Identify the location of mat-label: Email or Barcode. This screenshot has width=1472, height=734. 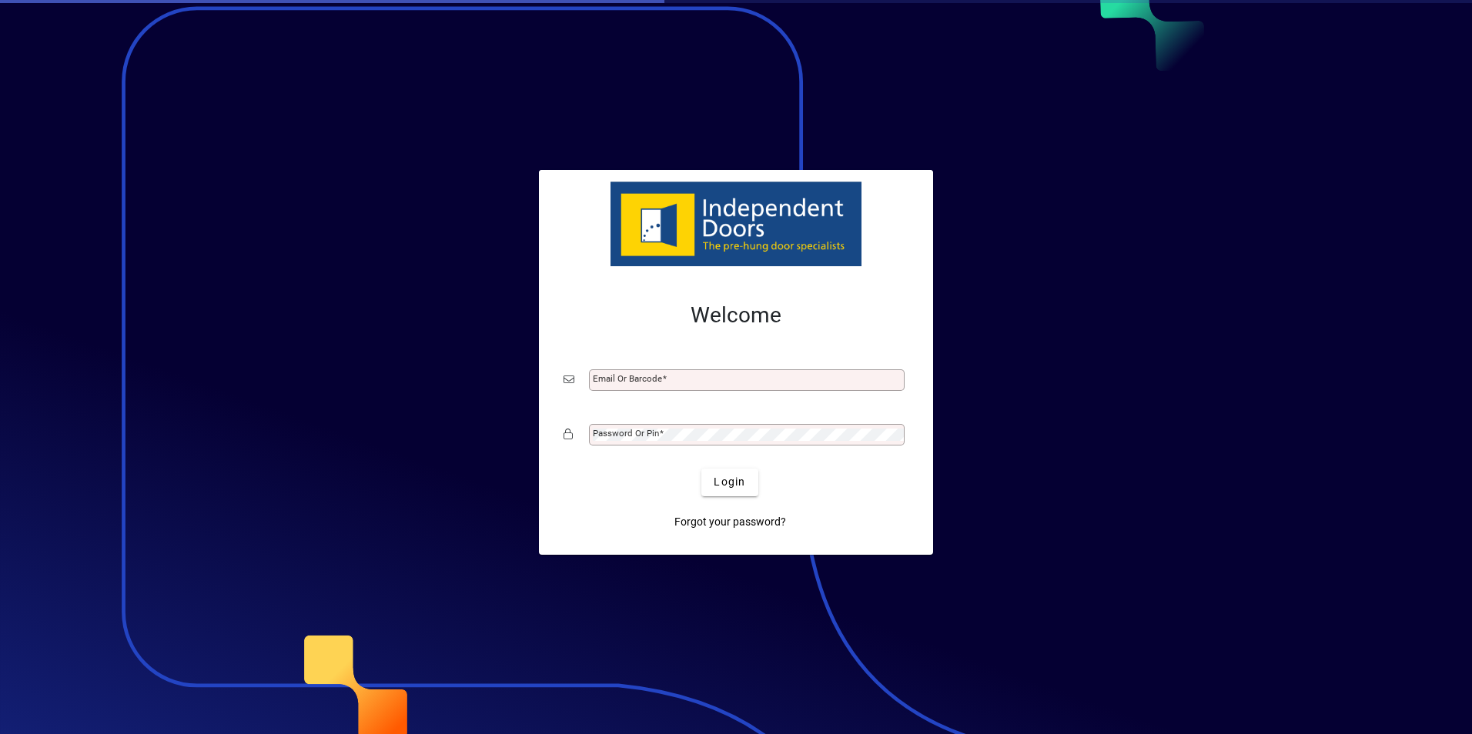
(627, 379).